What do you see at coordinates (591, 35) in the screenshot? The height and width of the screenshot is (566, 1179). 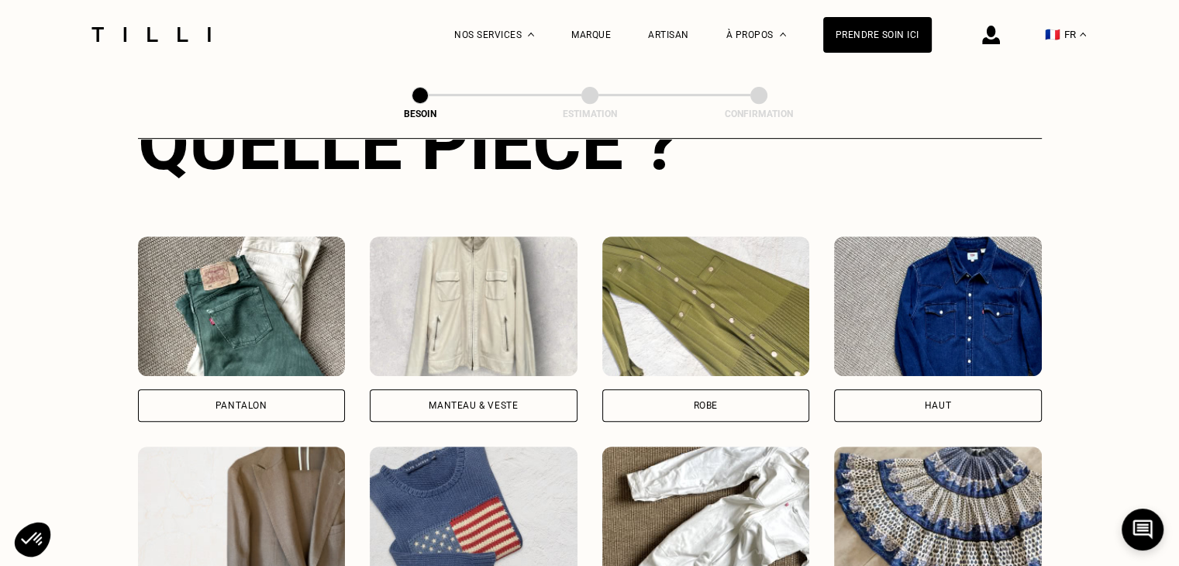 I see `div: Marque` at bounding box center [591, 35].